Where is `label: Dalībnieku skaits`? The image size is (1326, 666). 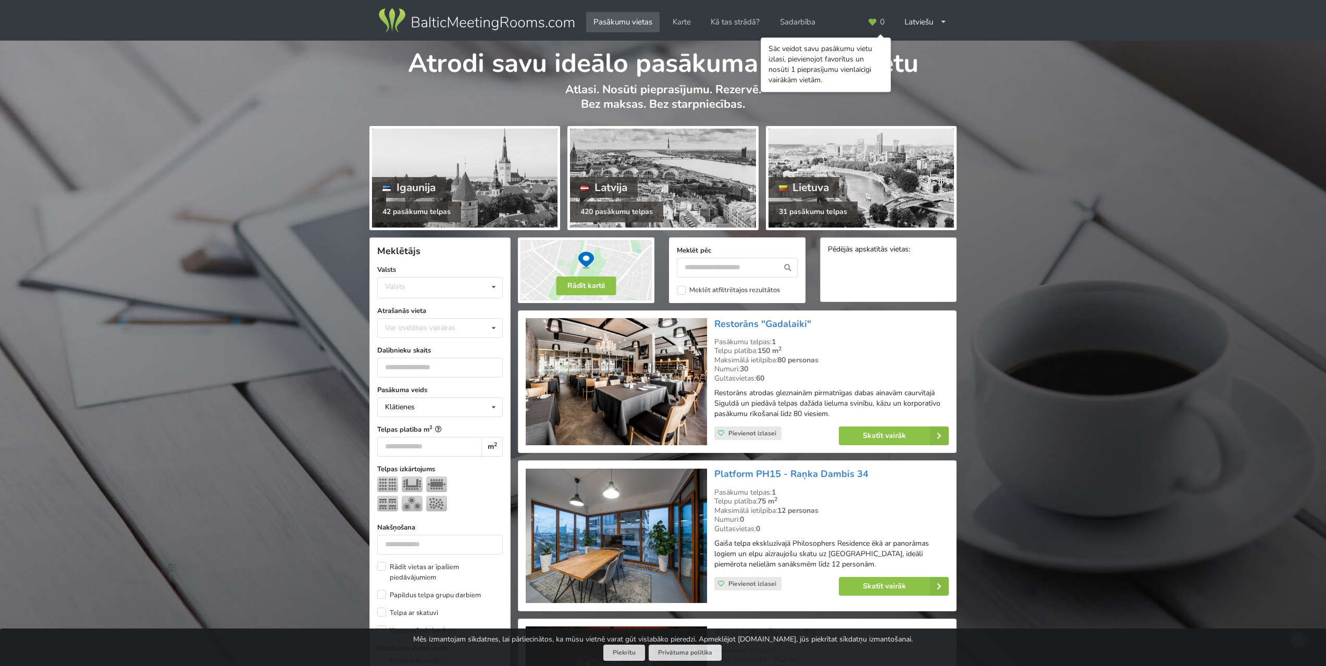 label: Dalībnieku skaits is located at coordinates (440, 351).